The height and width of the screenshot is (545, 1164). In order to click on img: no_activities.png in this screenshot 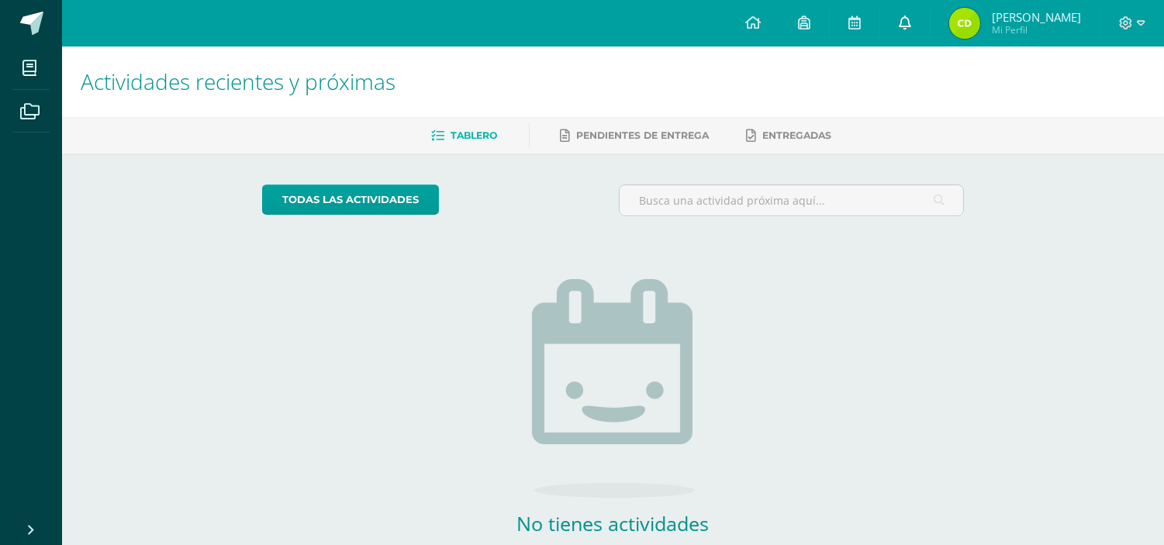, I will do `click(613, 389)`.